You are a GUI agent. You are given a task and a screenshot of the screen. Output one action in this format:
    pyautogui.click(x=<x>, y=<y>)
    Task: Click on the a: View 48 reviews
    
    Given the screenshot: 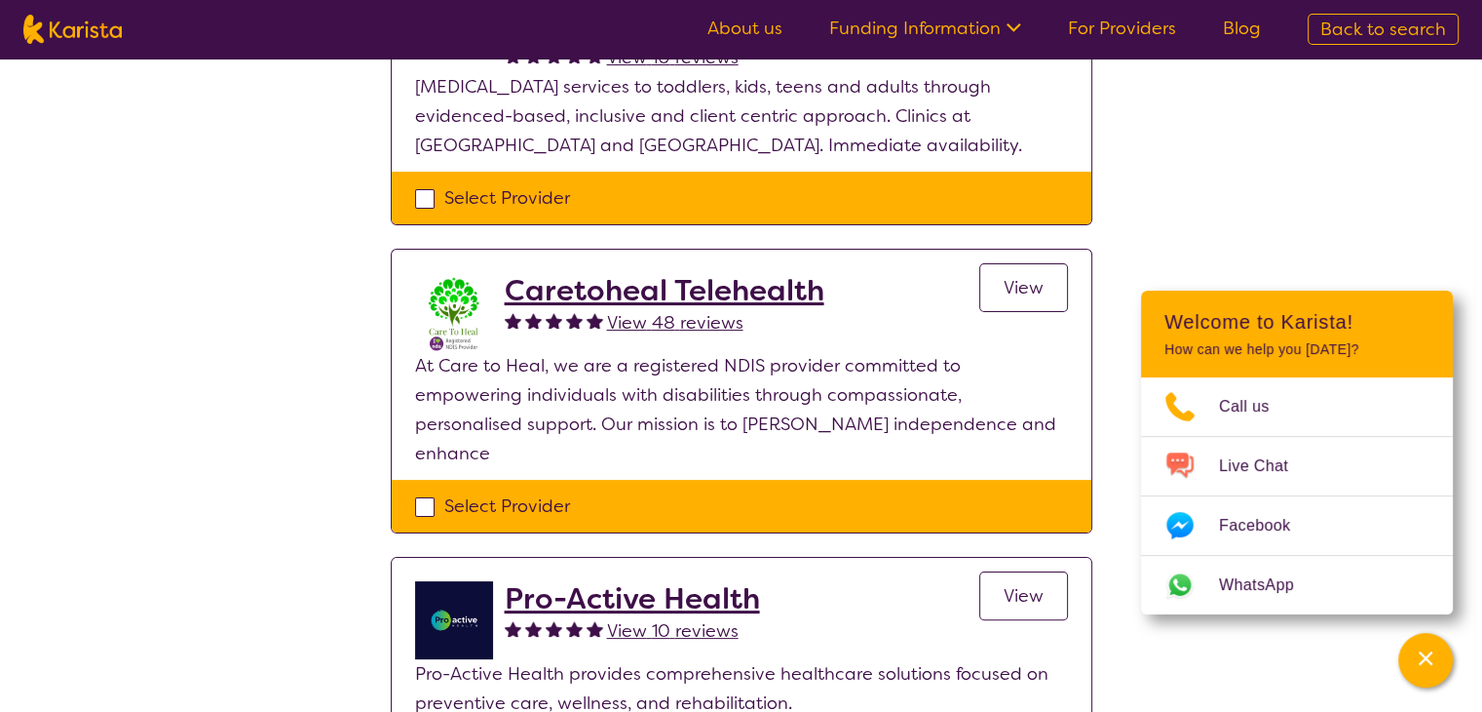 What is the action you would take?
    pyautogui.click(x=675, y=323)
    